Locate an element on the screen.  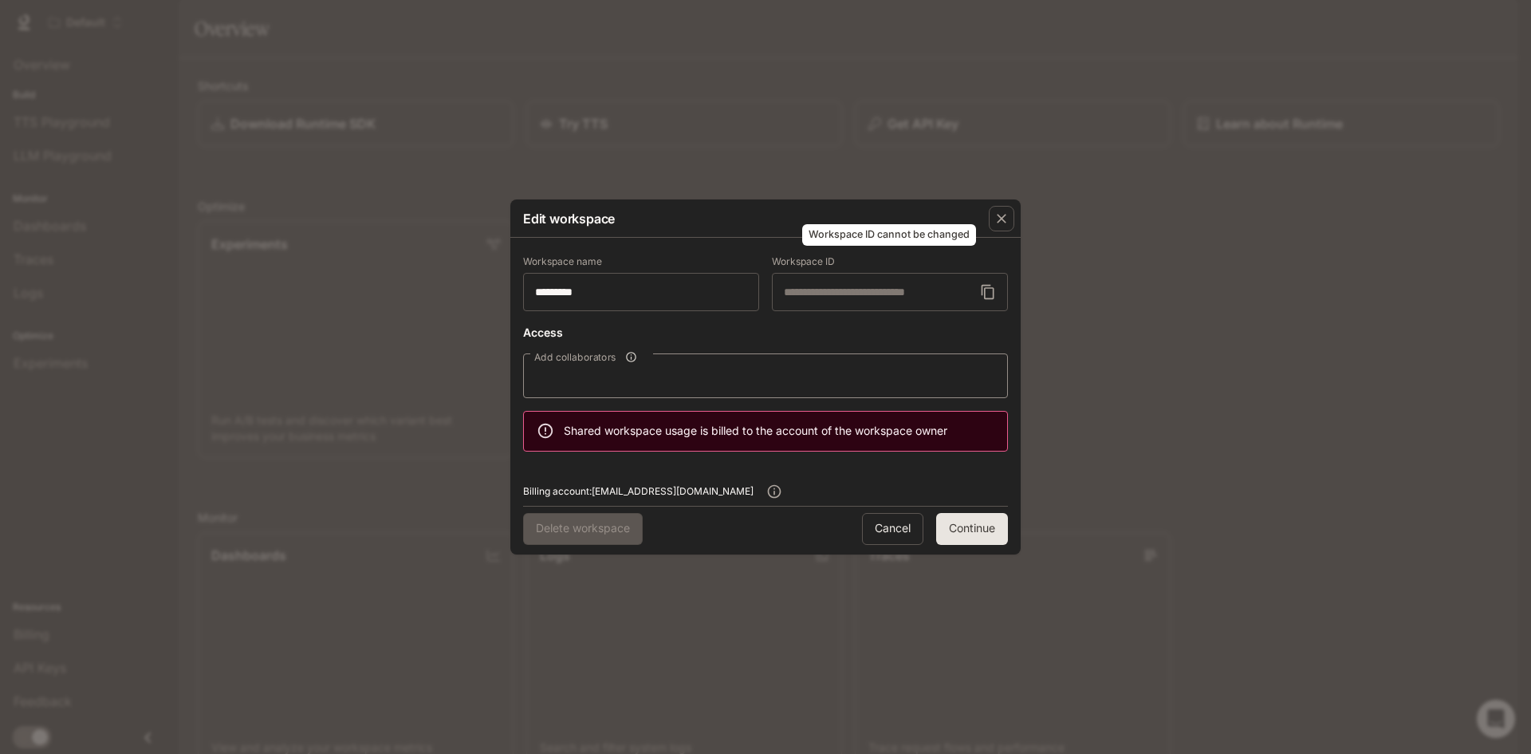
p: Edit workspace is located at coordinates (569, 219).